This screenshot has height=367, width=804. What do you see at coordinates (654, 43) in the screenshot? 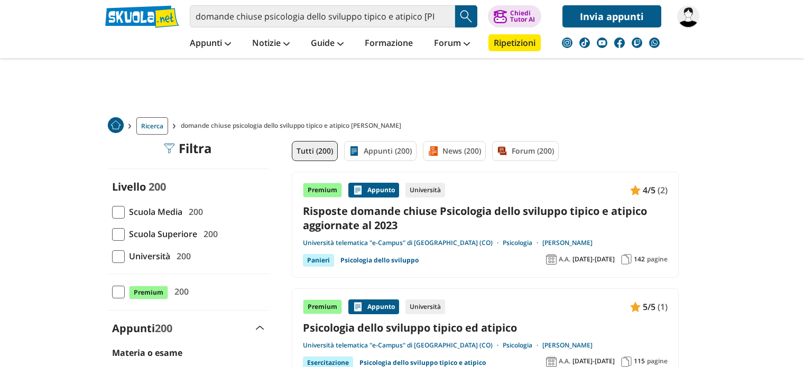
I see `img: WhatsApp` at bounding box center [654, 43].